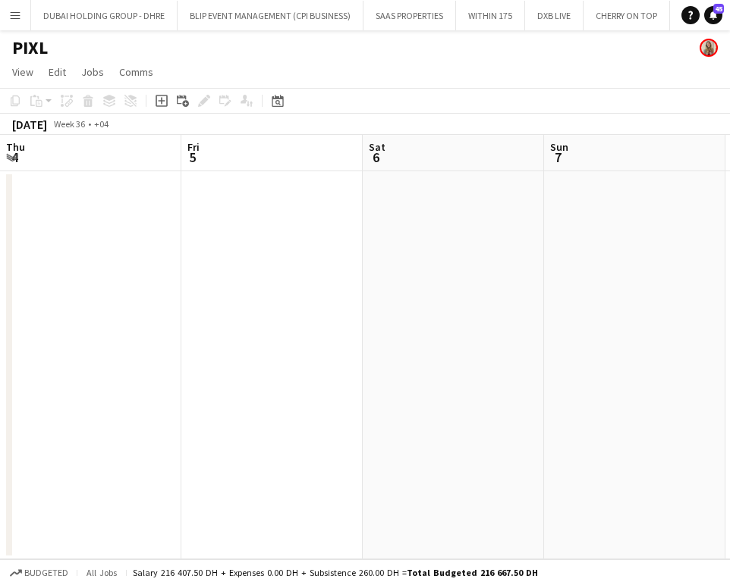 The image size is (730, 585). Describe the element at coordinates (136, 72) in the screenshot. I see `span: Comms` at that location.